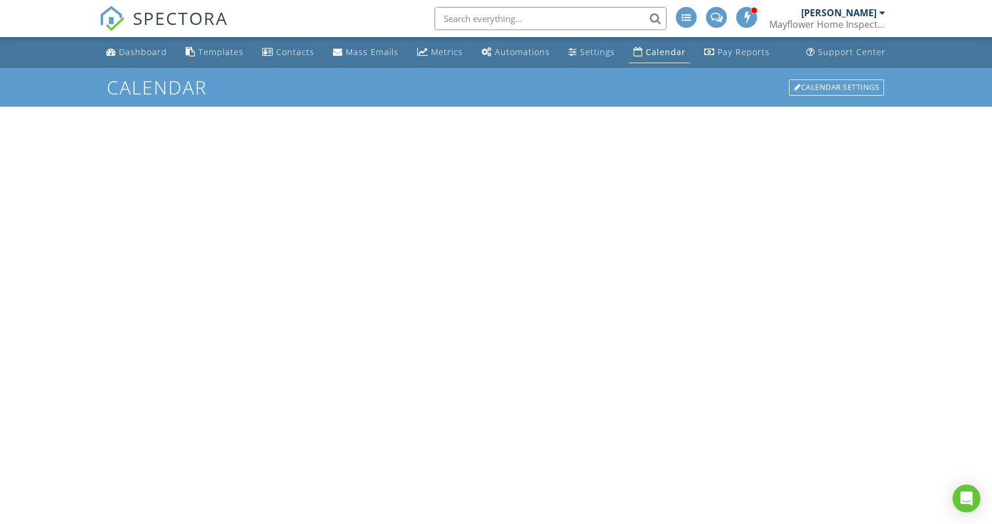  I want to click on div: Calendar, so click(665, 52).